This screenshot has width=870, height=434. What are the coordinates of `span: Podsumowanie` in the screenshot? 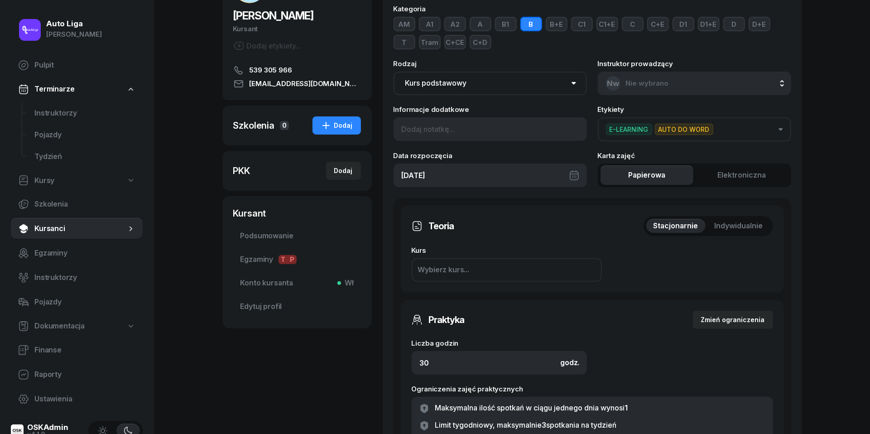 It's located at (297, 236).